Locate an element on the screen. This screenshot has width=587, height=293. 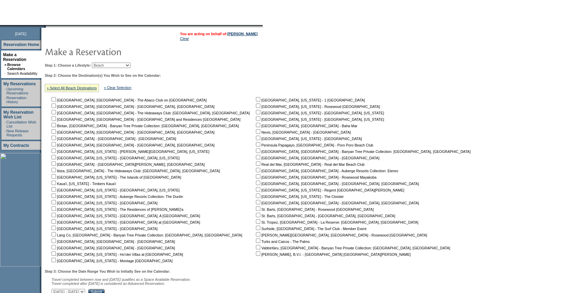
a: Search Availability is located at coordinates (22, 73).